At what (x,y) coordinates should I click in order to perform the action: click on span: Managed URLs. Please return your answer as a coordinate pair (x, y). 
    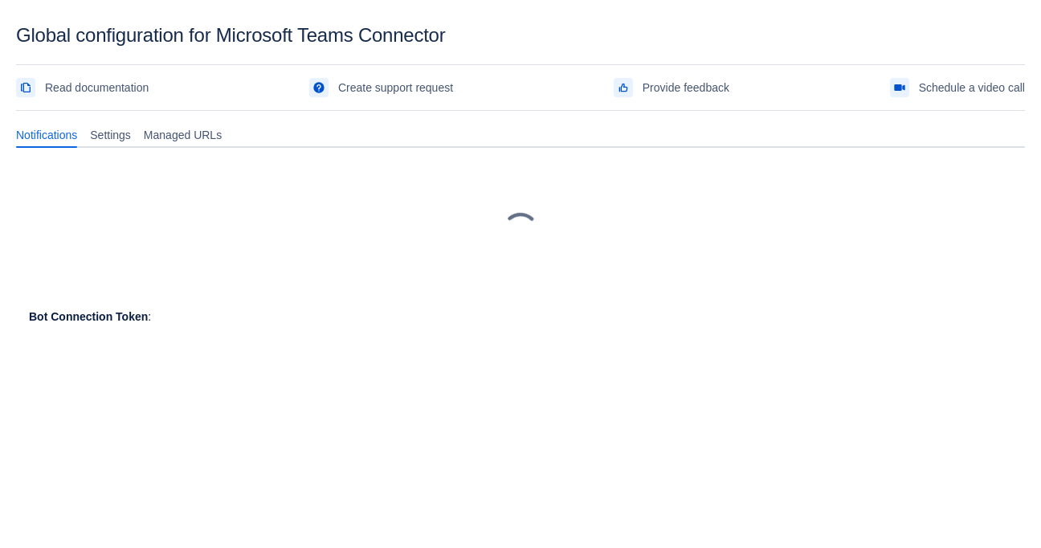
    Looking at the image, I should click on (182, 135).